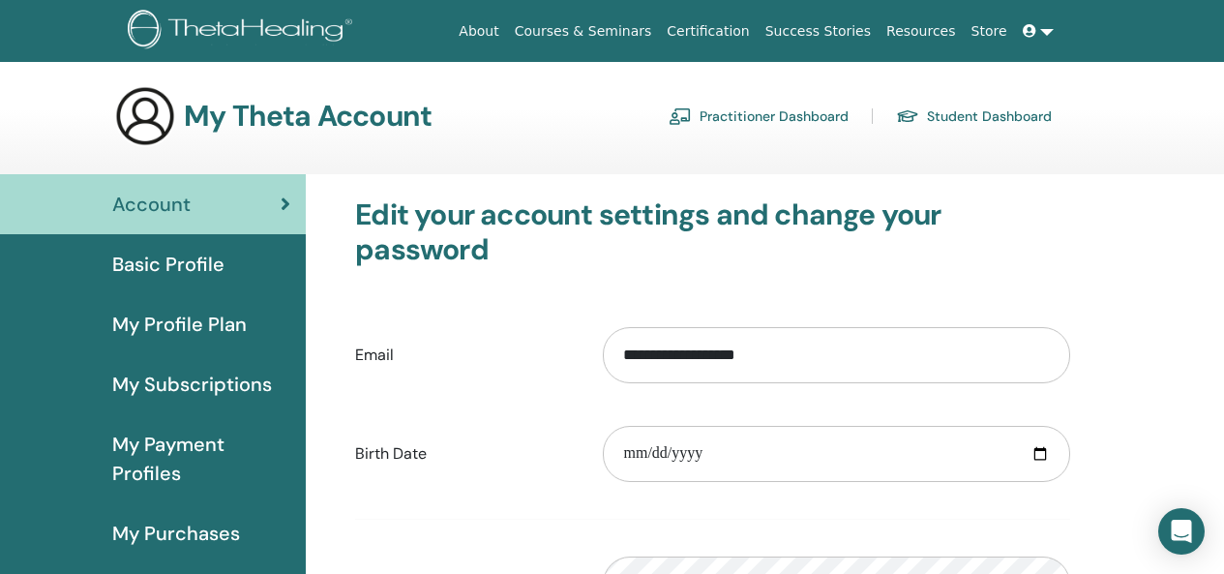 Image resolution: width=1224 pixels, height=574 pixels. I want to click on a: Certification, so click(707, 31).